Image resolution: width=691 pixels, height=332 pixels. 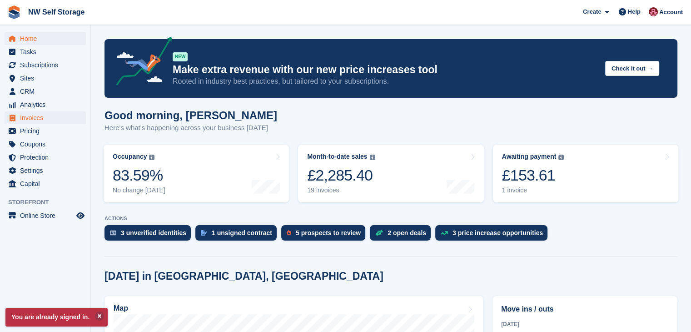 I want to click on div: NEW, so click(x=180, y=57).